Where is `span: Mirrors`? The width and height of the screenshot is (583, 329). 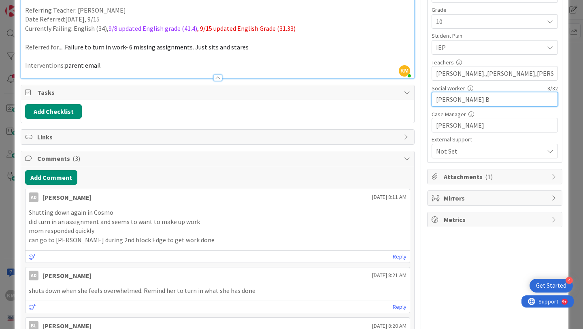 span: Mirrors is located at coordinates (495, 198).